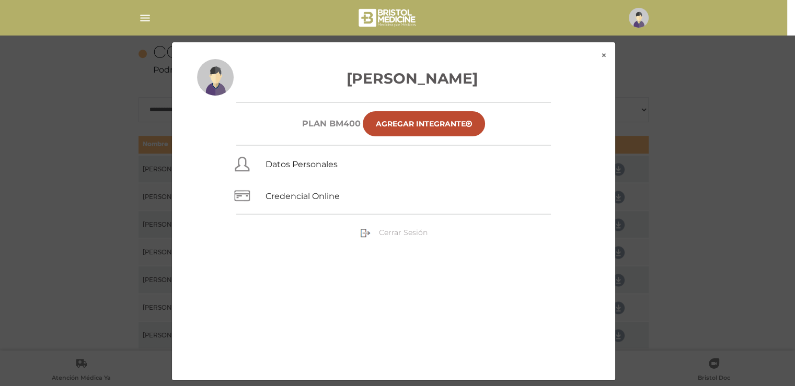  I want to click on span: Cerrar Sesión, so click(403, 232).